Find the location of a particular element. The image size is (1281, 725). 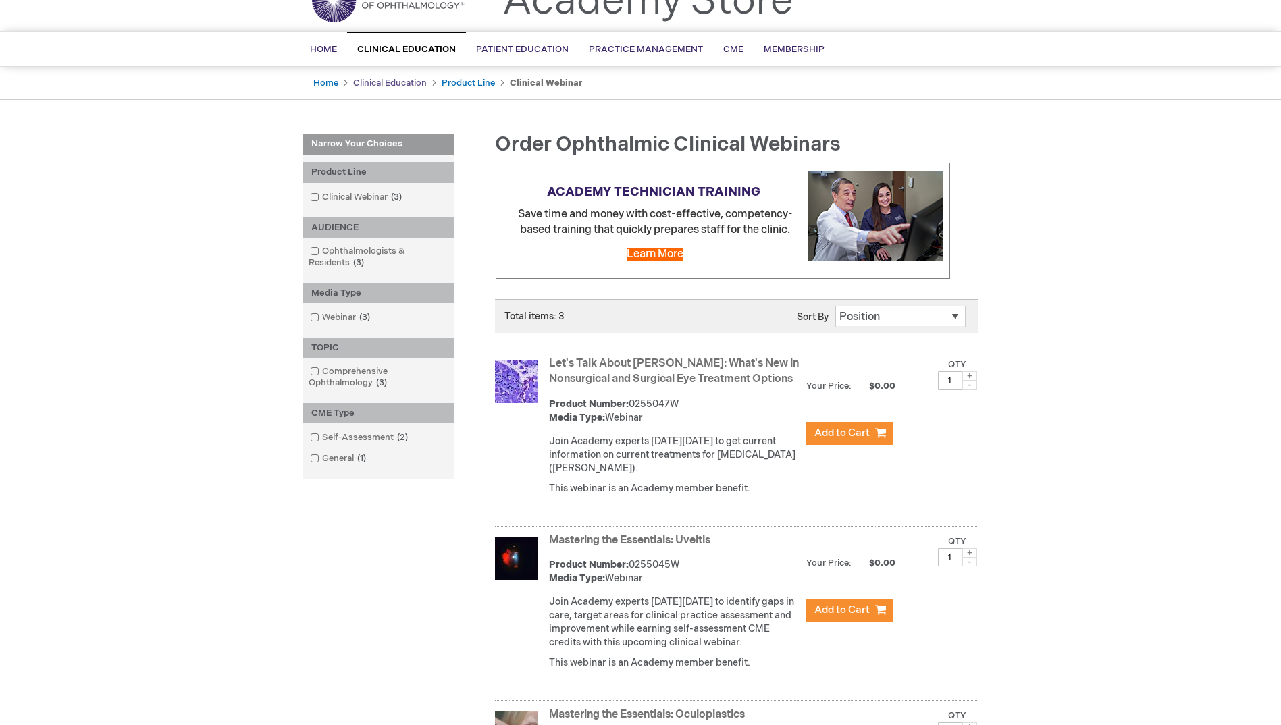

img: Mastering the Essentials: Uveitis is located at coordinates (517, 558).